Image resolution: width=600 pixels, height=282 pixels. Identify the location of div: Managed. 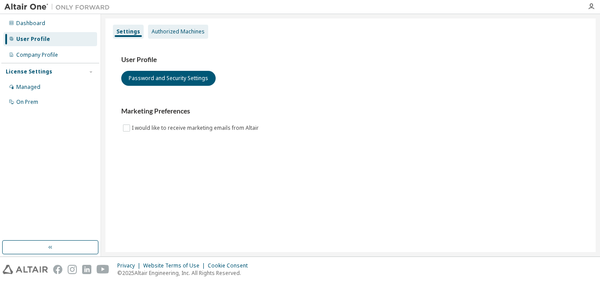
(28, 87).